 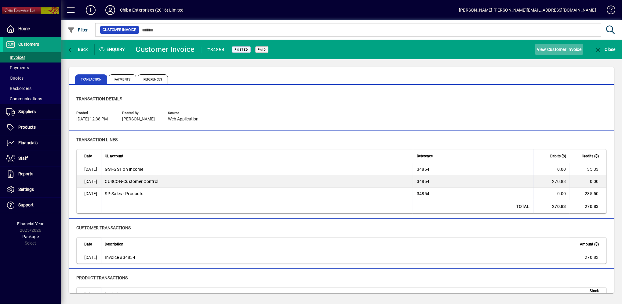 What do you see at coordinates (24, 99) in the screenshot?
I see `span: Communications` at bounding box center [24, 99].